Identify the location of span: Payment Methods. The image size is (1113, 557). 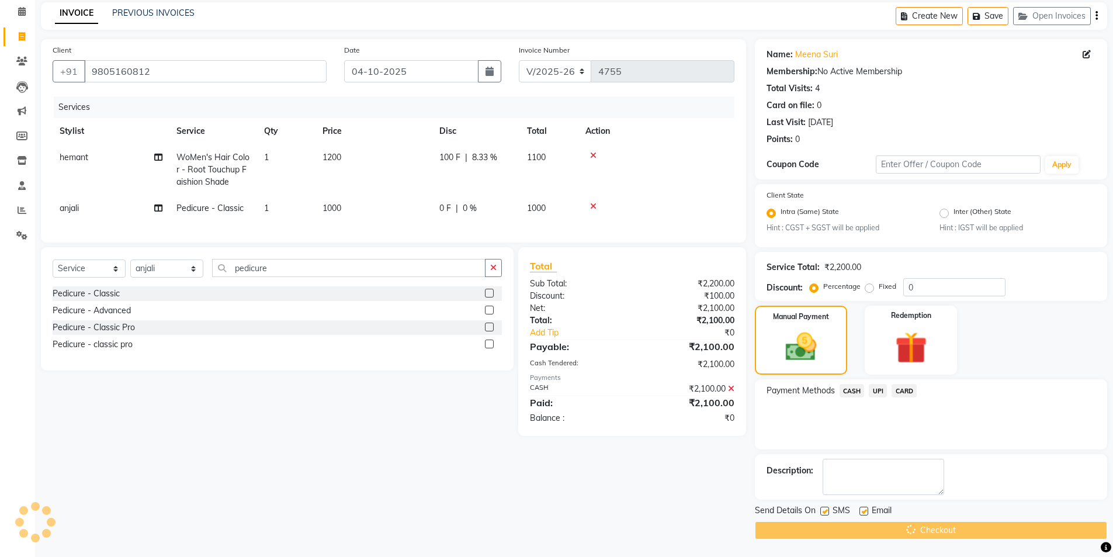
(801, 390).